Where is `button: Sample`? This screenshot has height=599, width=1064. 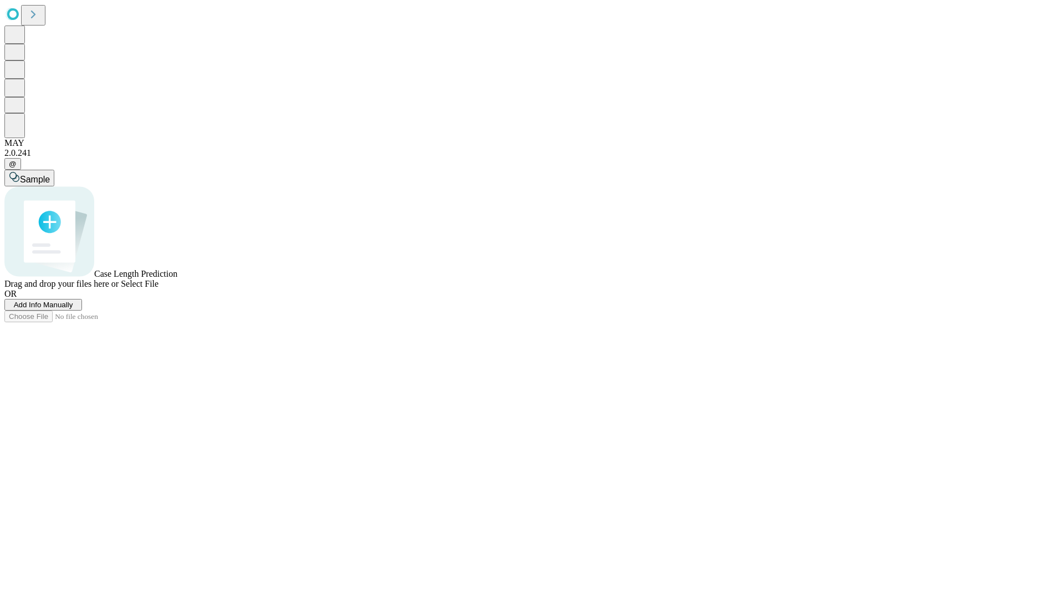
button: Sample is located at coordinates (29, 178).